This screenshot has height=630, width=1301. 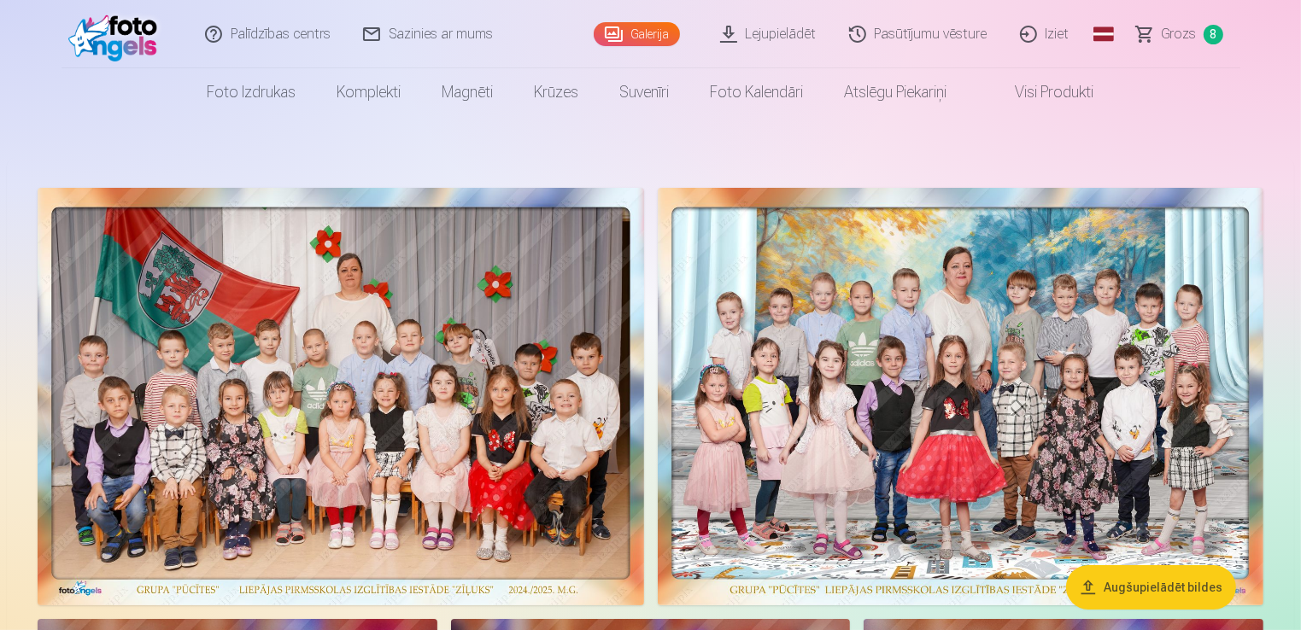 What do you see at coordinates (468, 92) in the screenshot?
I see `a: Magnēti` at bounding box center [468, 92].